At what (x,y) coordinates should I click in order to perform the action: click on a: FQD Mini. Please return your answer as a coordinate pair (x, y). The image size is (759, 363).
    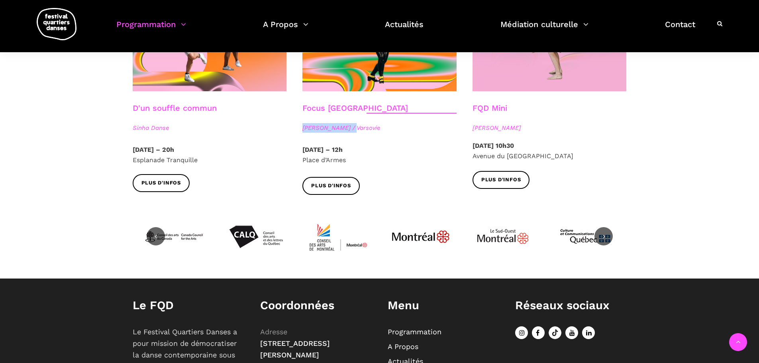
    Looking at the image, I should click on (490, 108).